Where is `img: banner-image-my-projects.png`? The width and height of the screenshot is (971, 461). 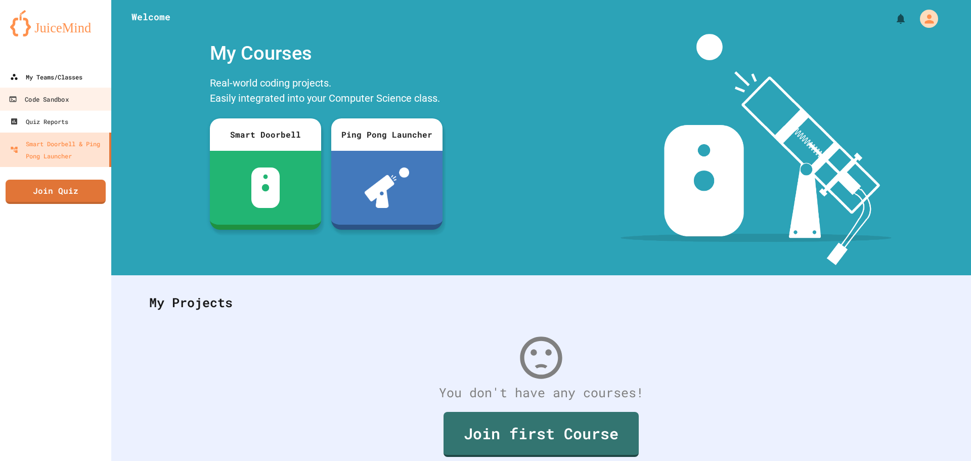 img: banner-image-my-projects.png is located at coordinates (756, 149).